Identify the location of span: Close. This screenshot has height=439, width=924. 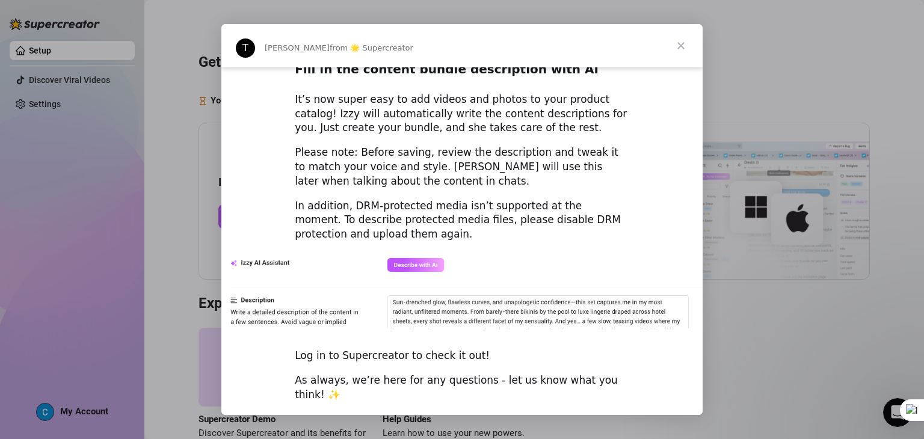
(681, 46).